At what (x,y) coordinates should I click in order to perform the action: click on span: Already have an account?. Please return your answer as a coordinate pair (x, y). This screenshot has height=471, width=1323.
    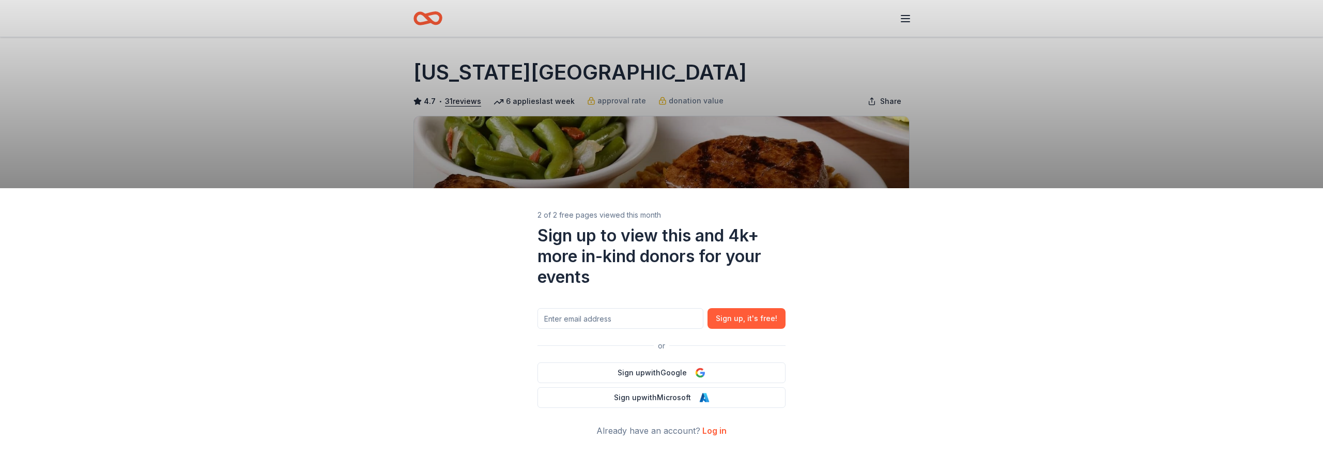
    Looking at the image, I should click on (648, 430).